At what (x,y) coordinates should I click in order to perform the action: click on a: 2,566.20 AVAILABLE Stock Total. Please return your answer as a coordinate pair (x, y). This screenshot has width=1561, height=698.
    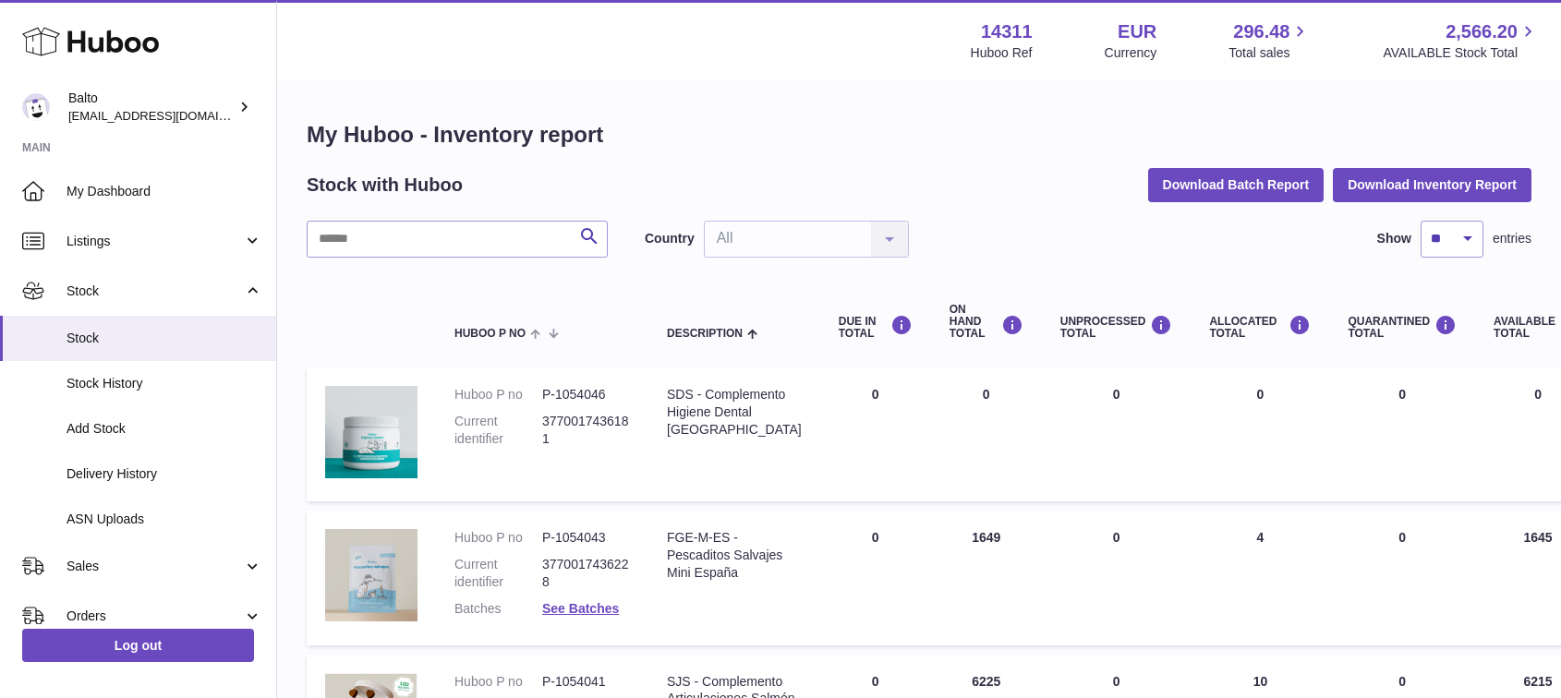
    Looking at the image, I should click on (1460, 41).